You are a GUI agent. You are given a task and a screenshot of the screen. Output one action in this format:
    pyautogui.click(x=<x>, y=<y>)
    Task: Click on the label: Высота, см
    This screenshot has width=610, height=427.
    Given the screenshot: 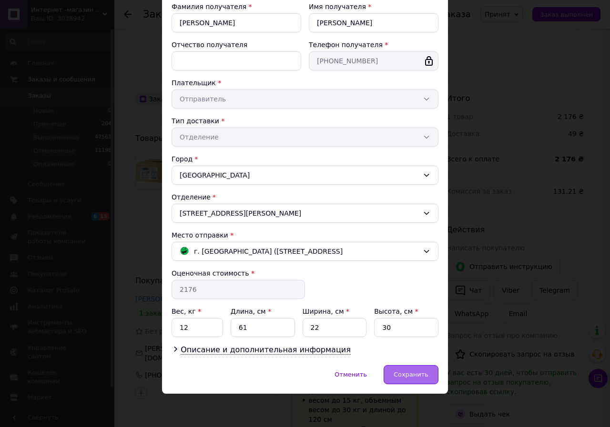 What is the action you would take?
    pyautogui.click(x=396, y=312)
    